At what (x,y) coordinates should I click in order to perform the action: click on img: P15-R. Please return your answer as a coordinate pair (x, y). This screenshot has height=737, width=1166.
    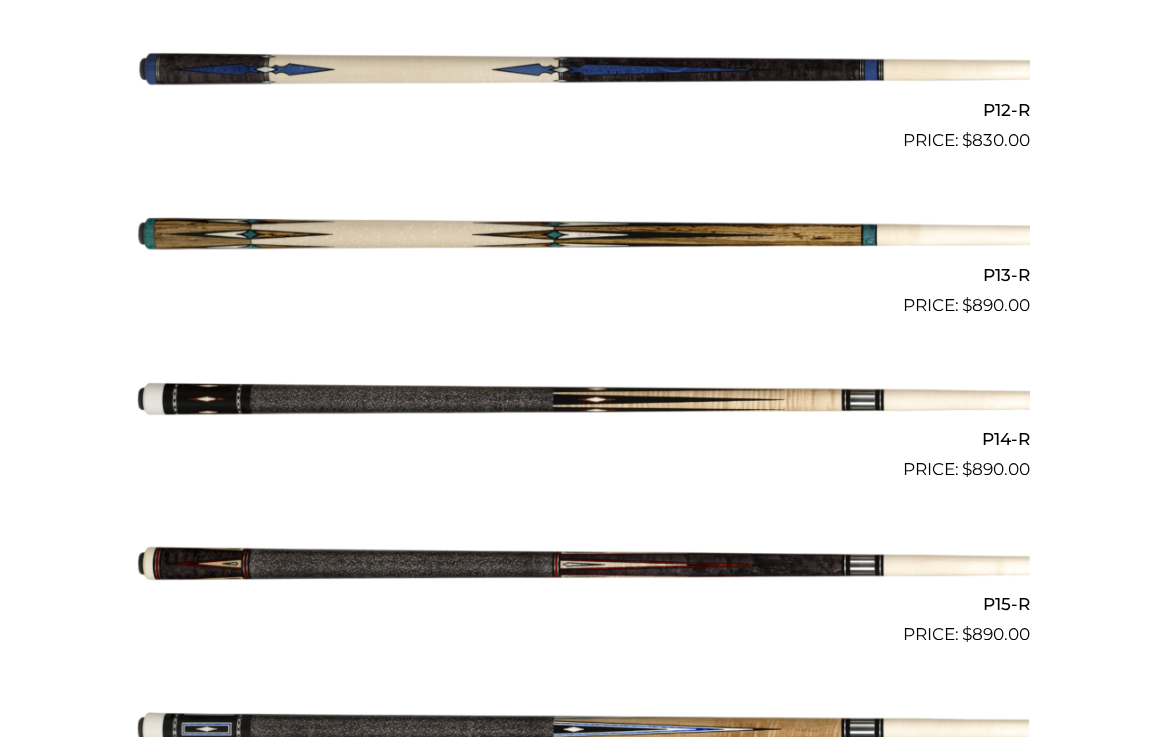
    Looking at the image, I should click on (583, 565).